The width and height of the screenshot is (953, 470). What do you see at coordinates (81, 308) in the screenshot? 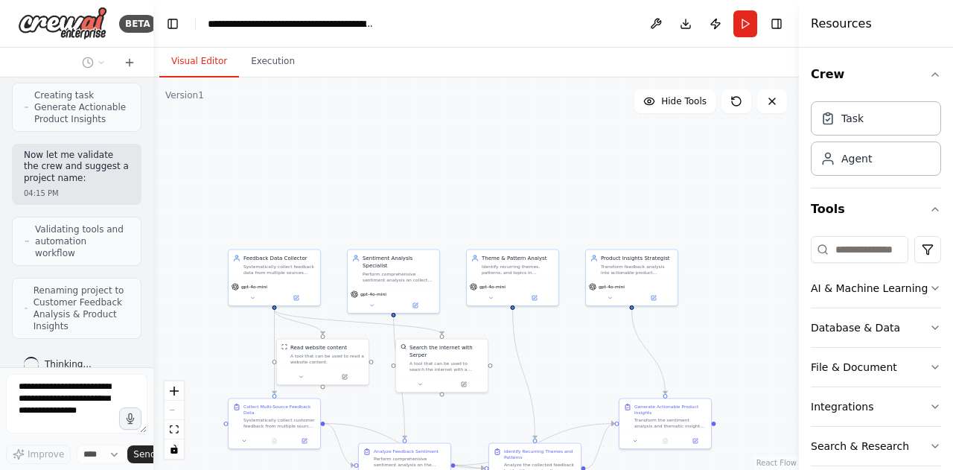
I see `span: Renaming project to Customer Feedback Analysis & Product Insights` at bounding box center [81, 308].